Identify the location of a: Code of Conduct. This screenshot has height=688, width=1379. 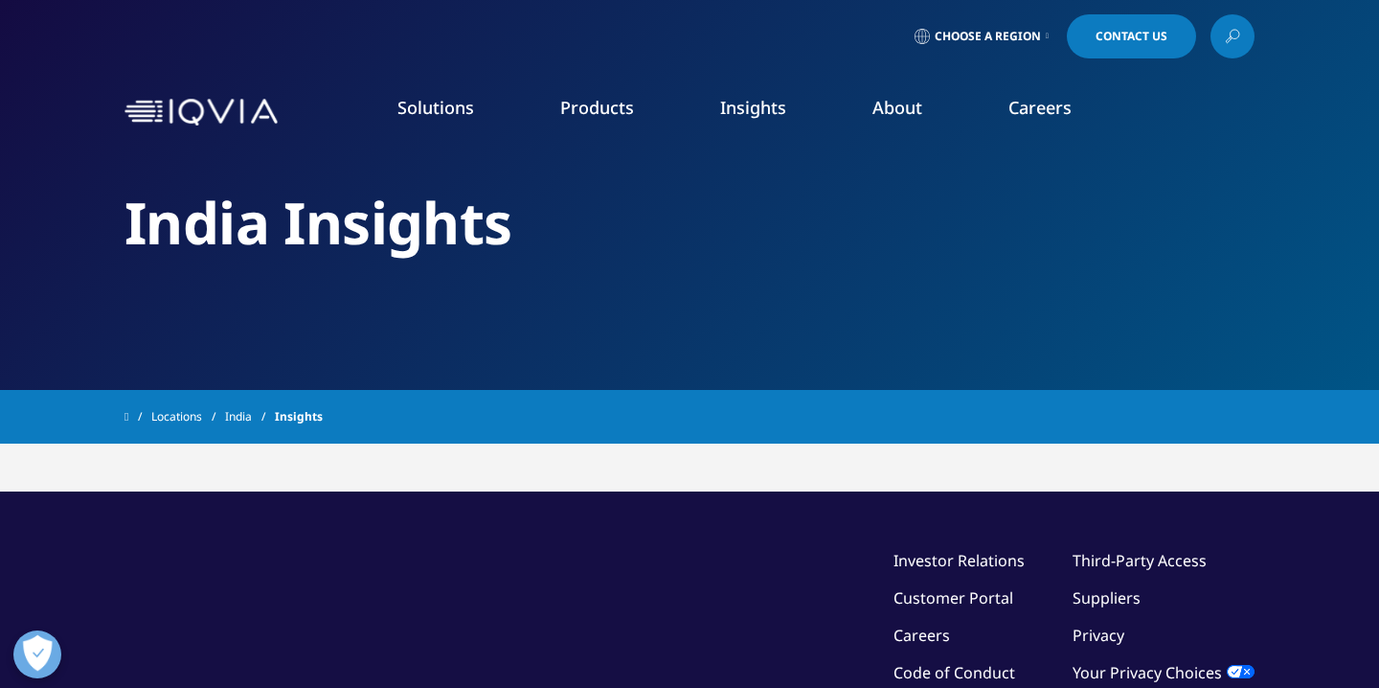
(954, 672).